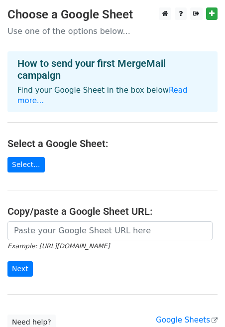 The image size is (225, 327). Describe the element at coordinates (113, 211) in the screenshot. I see `h4: Copy/paste a Google Sheet URL:` at that location.